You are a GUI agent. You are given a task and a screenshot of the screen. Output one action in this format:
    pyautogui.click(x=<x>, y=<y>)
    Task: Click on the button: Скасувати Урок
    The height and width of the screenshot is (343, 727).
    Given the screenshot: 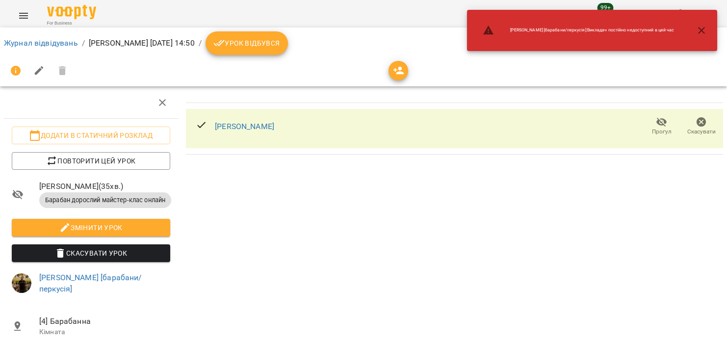 What is the action you would take?
    pyautogui.click(x=91, y=253)
    